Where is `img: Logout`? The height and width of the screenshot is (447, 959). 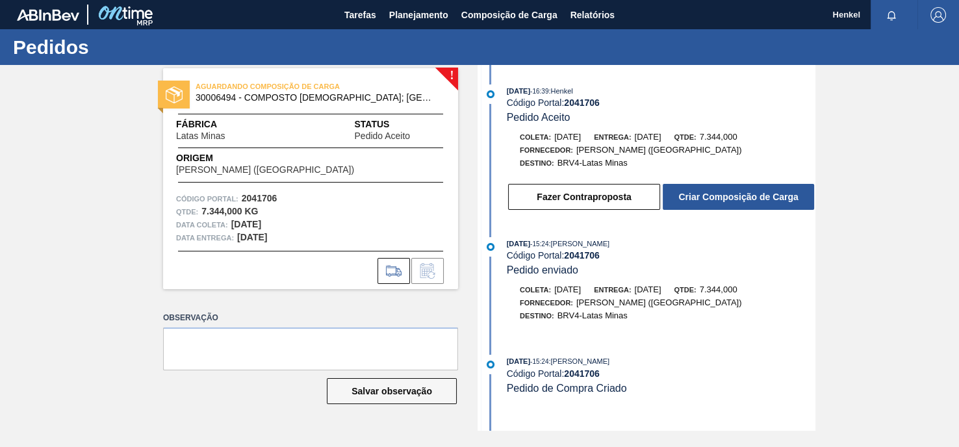 img: Logout is located at coordinates (938, 15).